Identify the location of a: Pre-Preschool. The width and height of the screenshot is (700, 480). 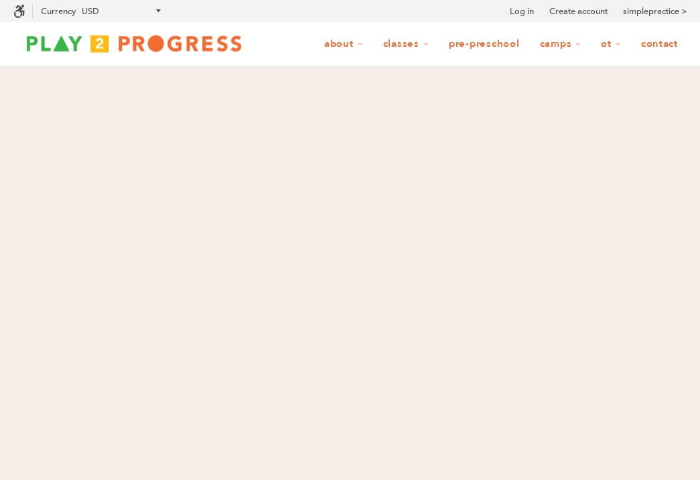
(484, 44).